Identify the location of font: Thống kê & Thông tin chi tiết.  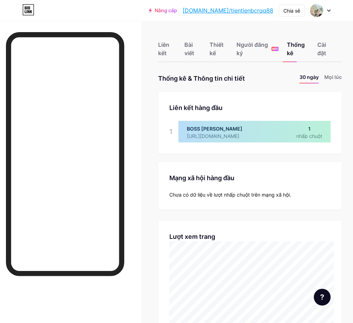
(201, 78).